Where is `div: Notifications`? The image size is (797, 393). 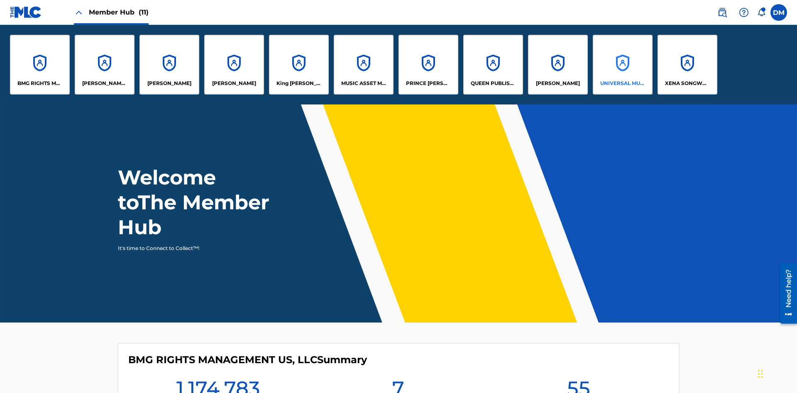 div: Notifications is located at coordinates (761, 12).